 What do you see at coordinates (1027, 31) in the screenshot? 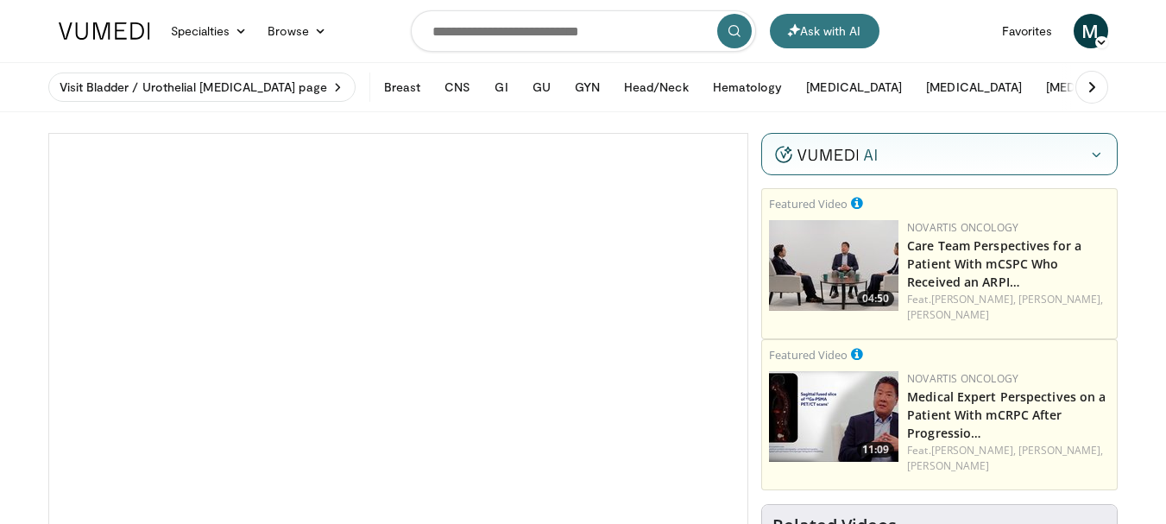
I see `a: Favorites` at bounding box center [1027, 31].